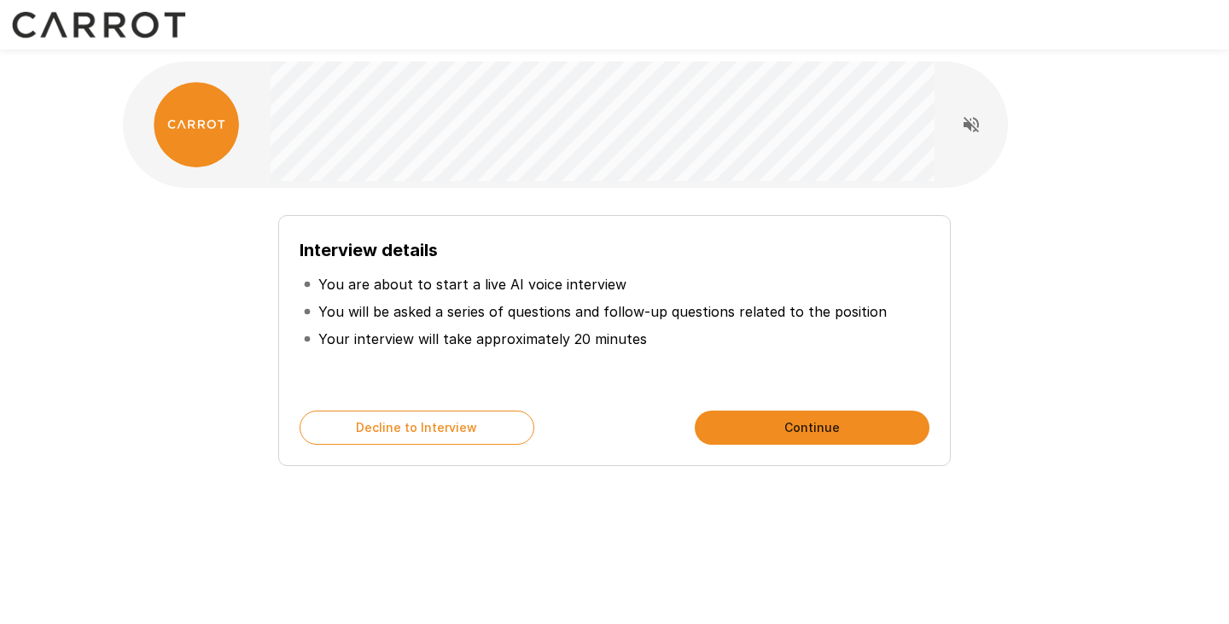 Image resolution: width=1229 pixels, height=624 pixels. Describe the element at coordinates (971, 125) in the screenshot. I see `button: Read questions aloud` at that location.